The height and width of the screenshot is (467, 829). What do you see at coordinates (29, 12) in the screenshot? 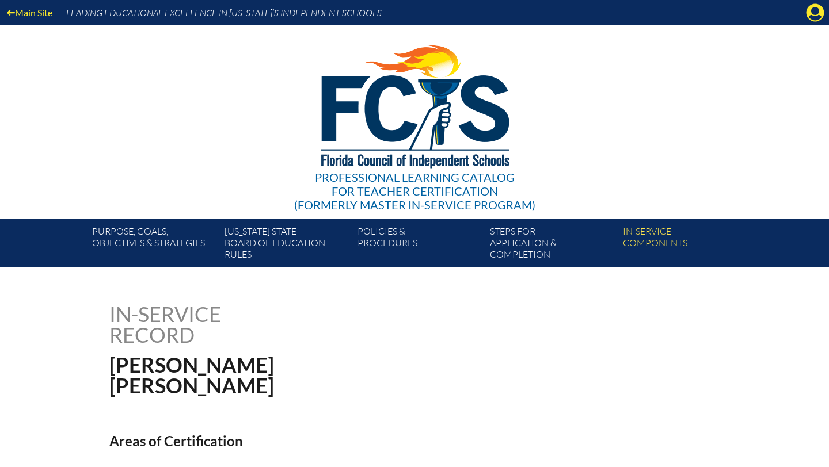
I see `a: Main Site` at bounding box center [29, 12].